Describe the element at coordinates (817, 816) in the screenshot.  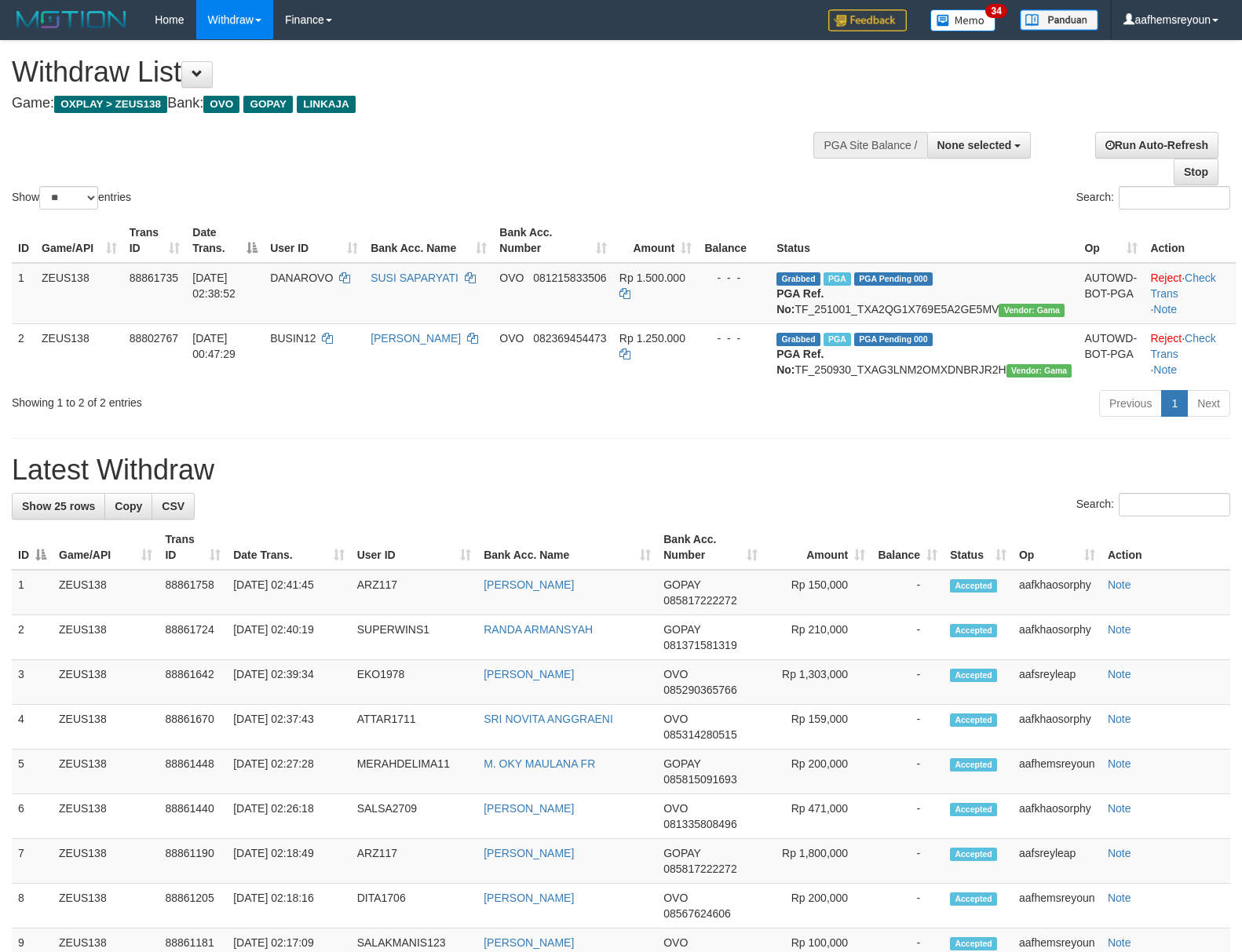
I see `td: Rp 471,000` at that location.